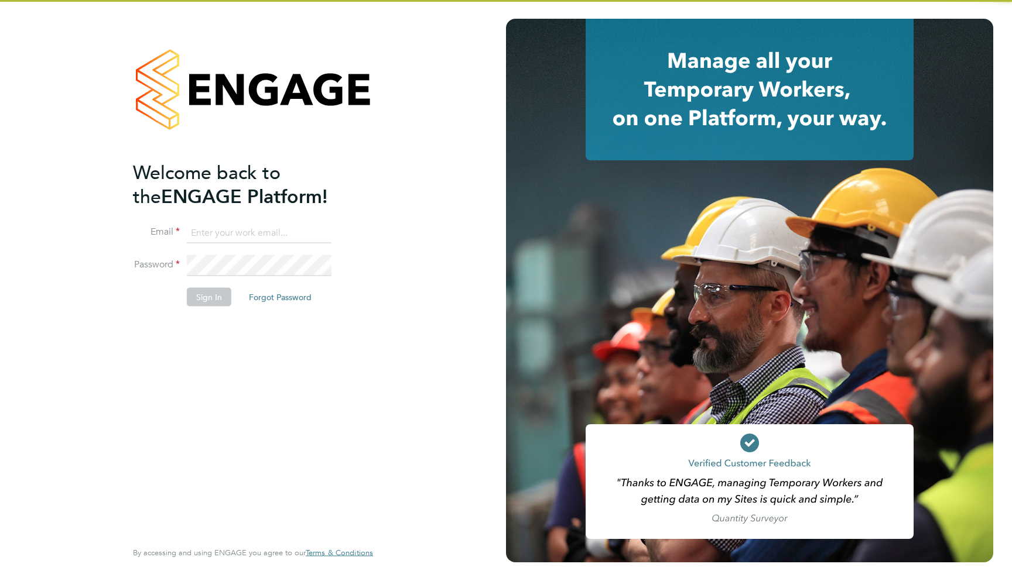 This screenshot has width=1012, height=581. I want to click on input: Enter your work email..., so click(259, 233).